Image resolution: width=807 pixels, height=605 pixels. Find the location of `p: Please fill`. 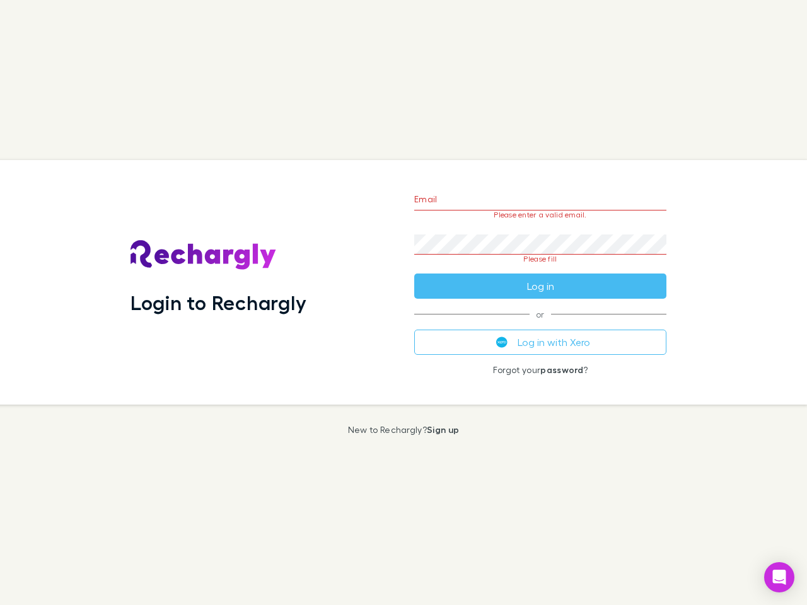

p: Please fill is located at coordinates (540, 259).